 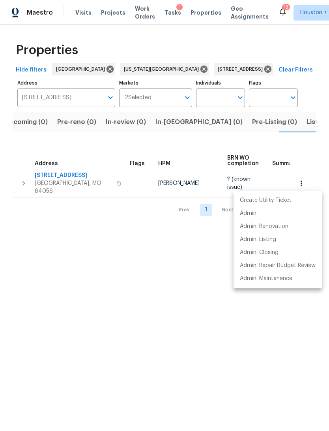 I want to click on p: Admin: Renovation, so click(x=264, y=226).